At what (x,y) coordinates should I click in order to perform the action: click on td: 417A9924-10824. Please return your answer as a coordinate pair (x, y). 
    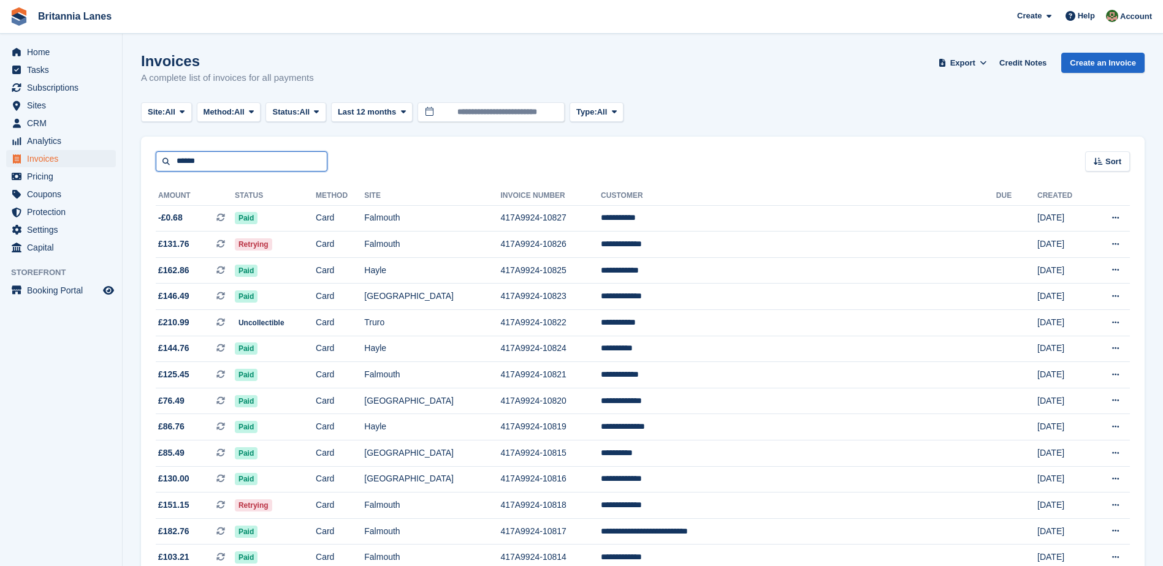
    Looking at the image, I should click on (550, 349).